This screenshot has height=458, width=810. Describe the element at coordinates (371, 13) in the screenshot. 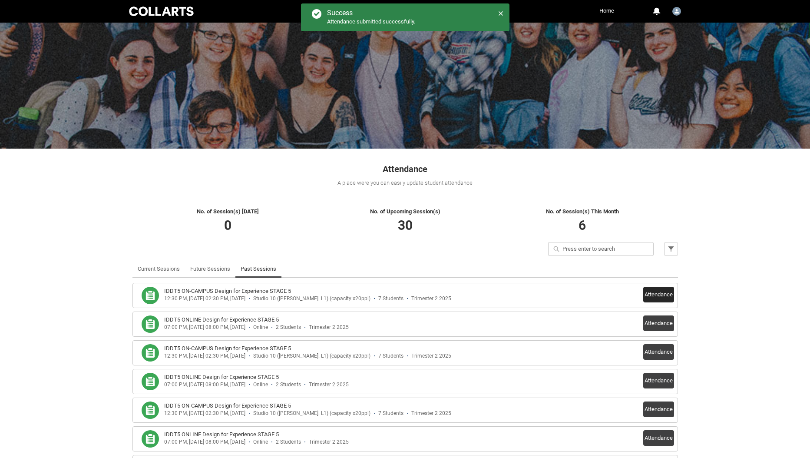

I see `div: Success` at that location.